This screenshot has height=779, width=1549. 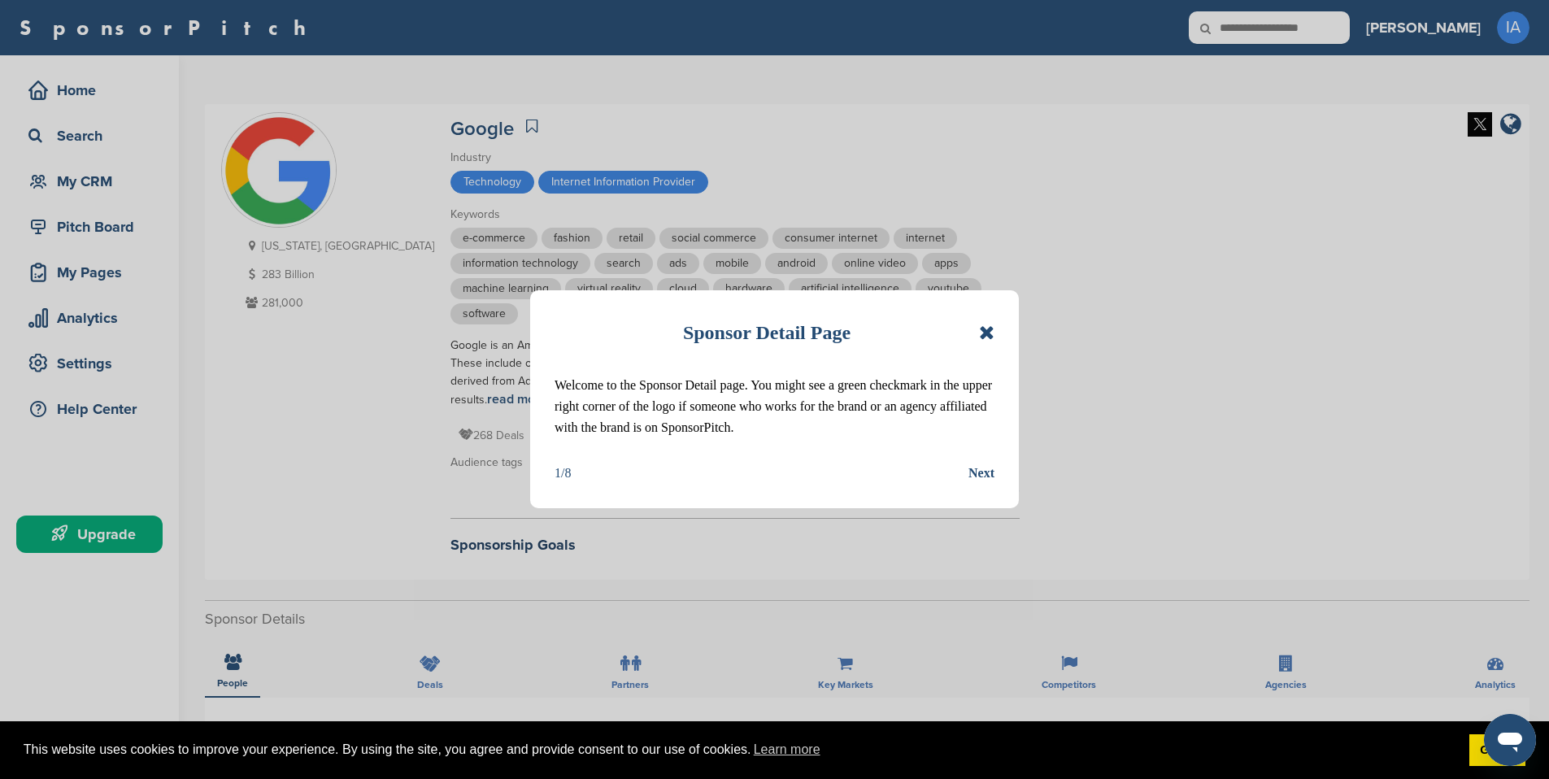 I want to click on button: Next, so click(x=982, y=473).